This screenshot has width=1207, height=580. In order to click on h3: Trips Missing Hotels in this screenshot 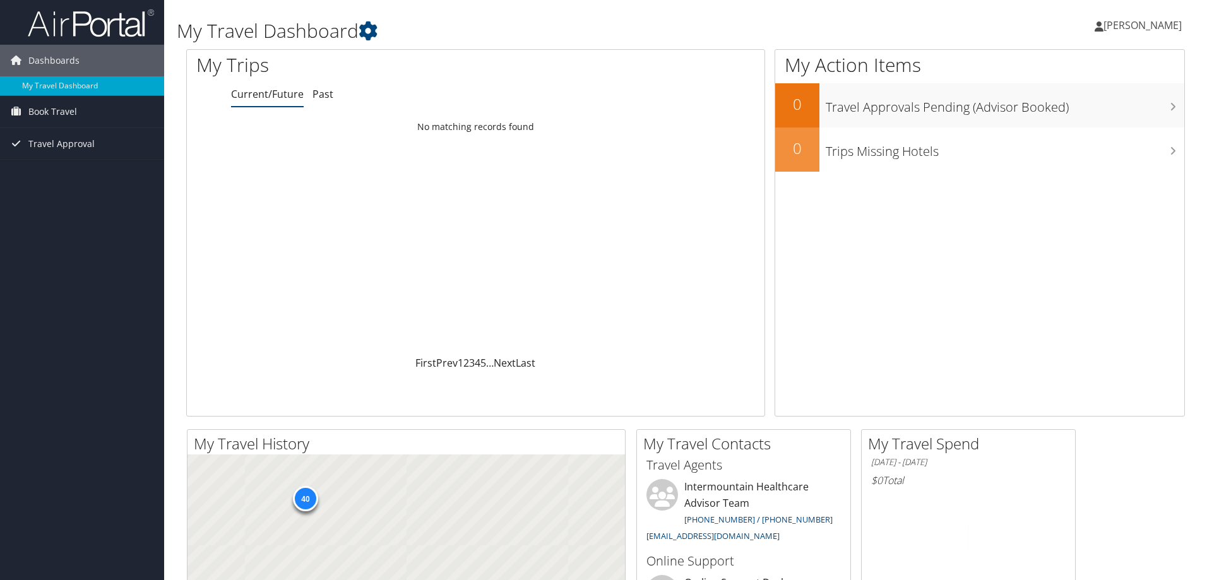, I will do `click(1005, 148)`.